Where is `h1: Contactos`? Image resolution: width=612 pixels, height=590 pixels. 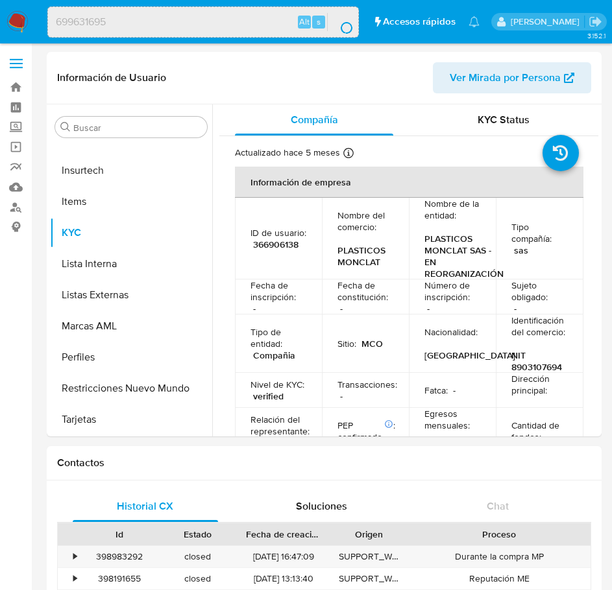
h1: Contactos is located at coordinates (324, 463).